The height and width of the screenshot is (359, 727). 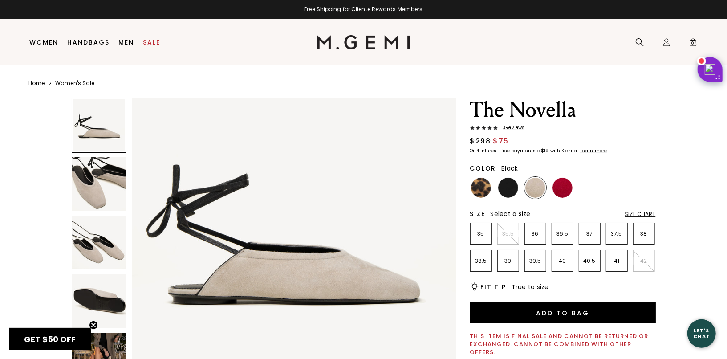 What do you see at coordinates (75, 83) in the screenshot?
I see `a: Women's Sale` at bounding box center [75, 83].